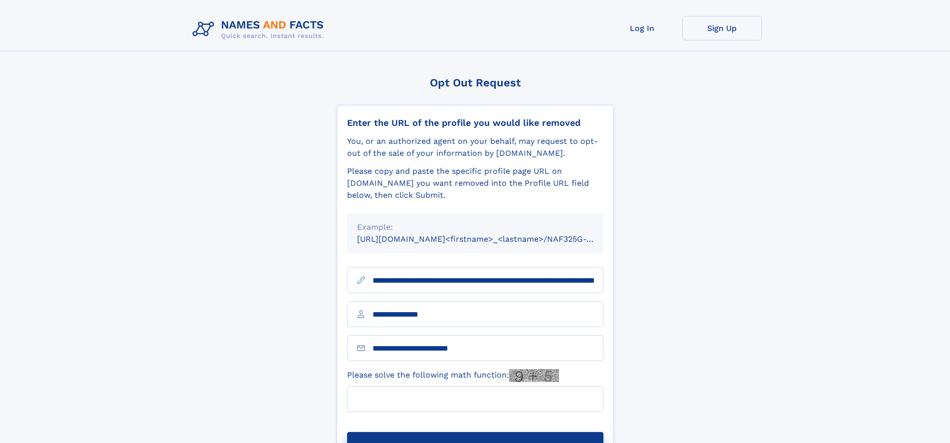  Describe the element at coordinates (453, 375) in the screenshot. I see `label: Please solve the following math function:` at that location.